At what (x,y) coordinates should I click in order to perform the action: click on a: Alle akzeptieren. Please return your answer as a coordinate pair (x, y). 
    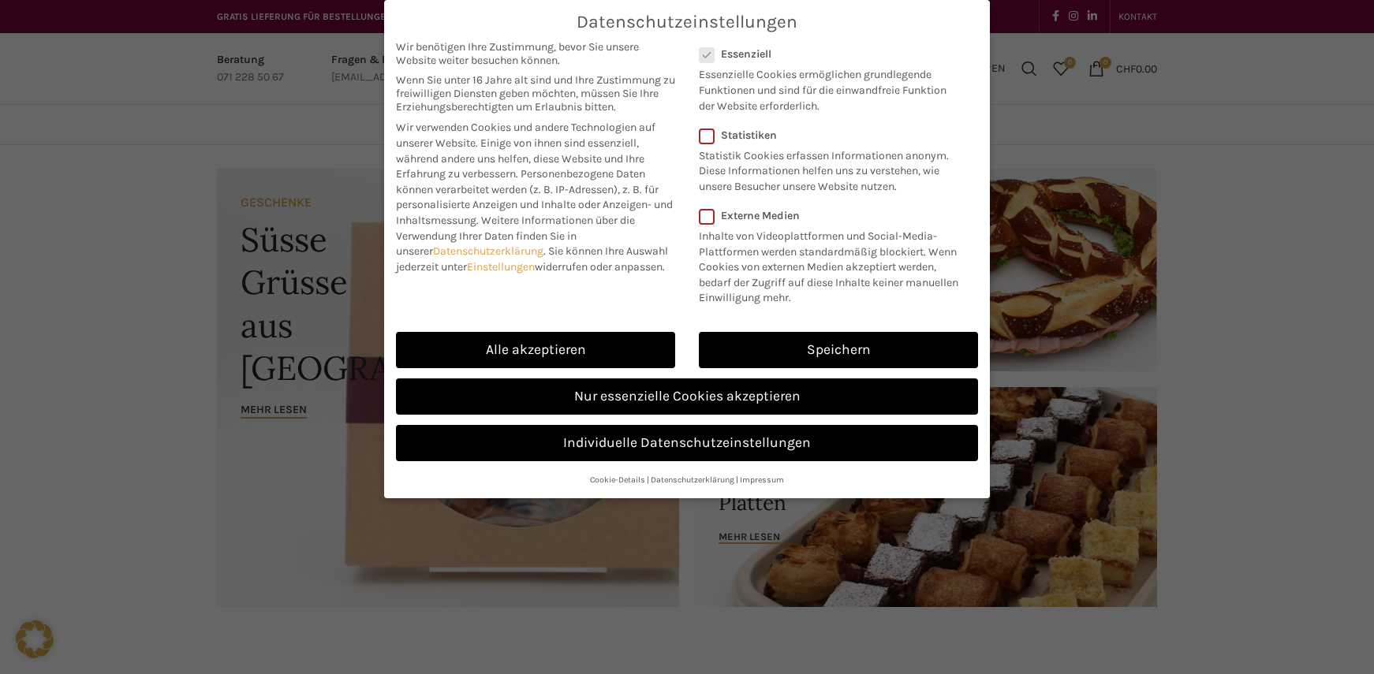
    Looking at the image, I should click on (535, 350).